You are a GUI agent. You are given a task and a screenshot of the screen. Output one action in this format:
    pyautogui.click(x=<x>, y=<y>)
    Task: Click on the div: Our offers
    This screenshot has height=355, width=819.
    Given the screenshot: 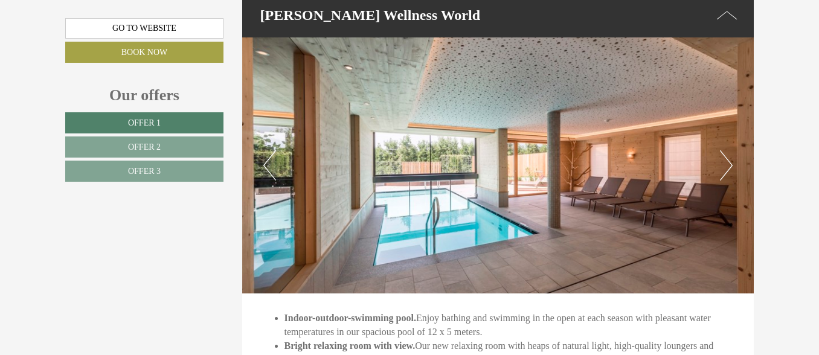 What is the action you would take?
    pyautogui.click(x=144, y=95)
    